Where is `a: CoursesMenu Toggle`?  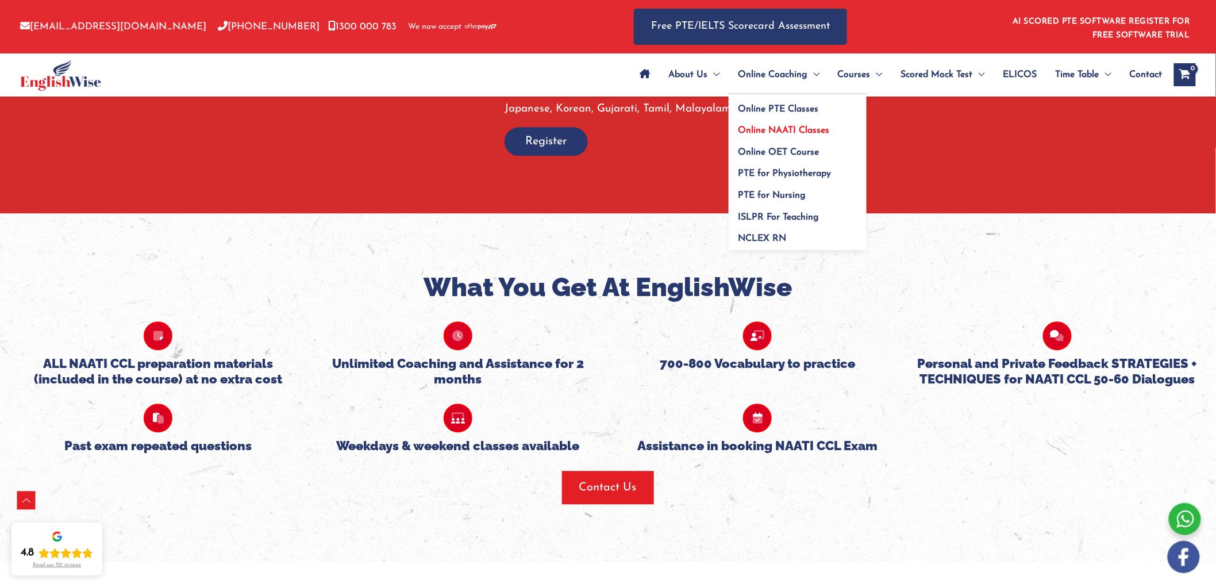
a: CoursesMenu Toggle is located at coordinates (861, 75).